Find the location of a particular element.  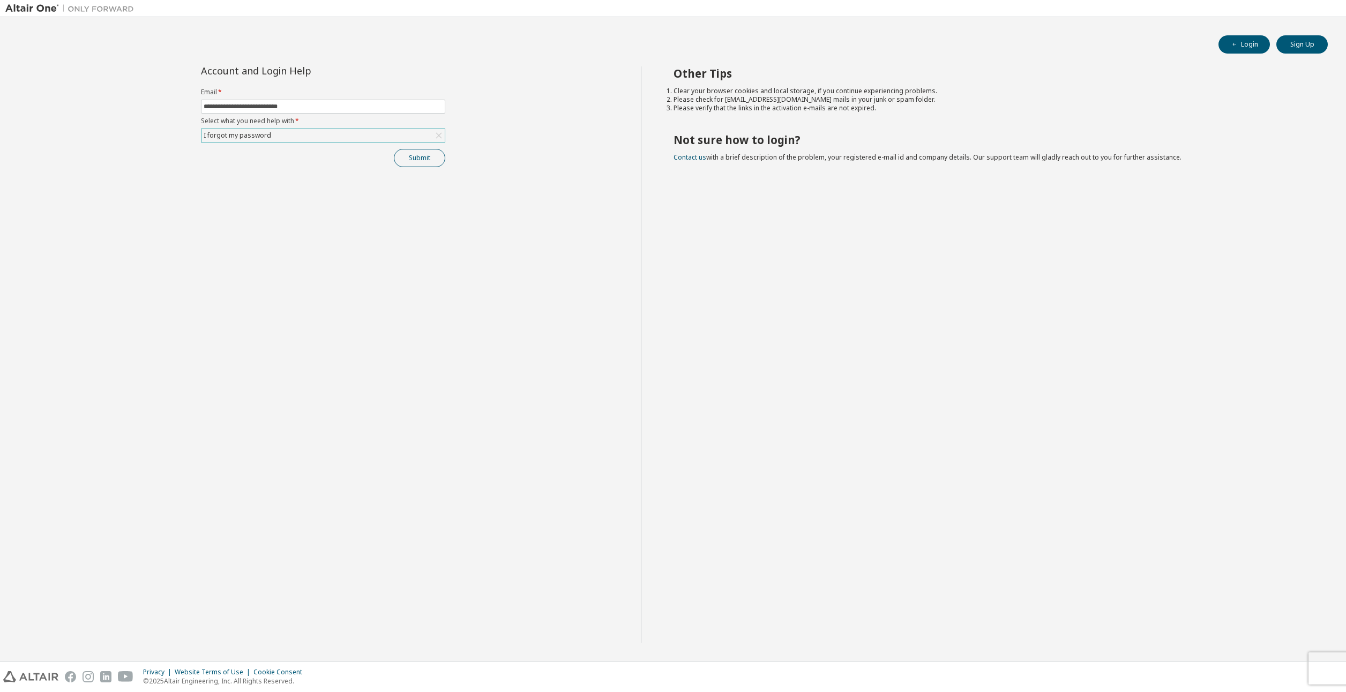

div: Privacy is located at coordinates (159, 672).